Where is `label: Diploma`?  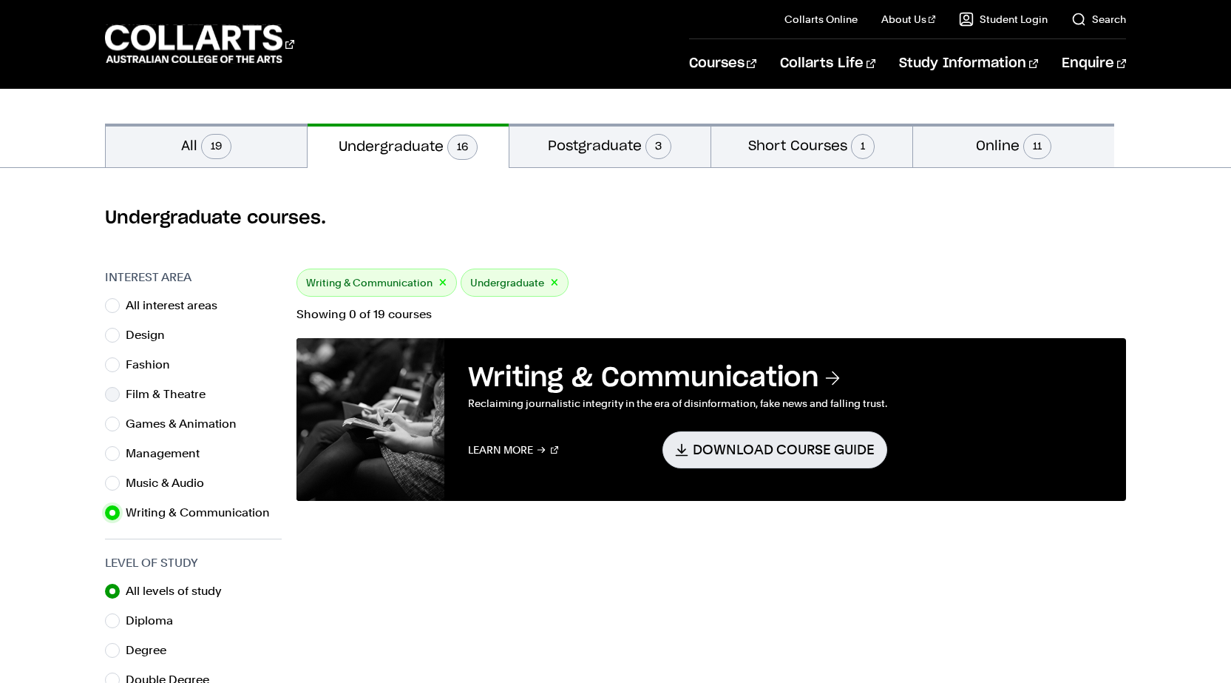 label: Diploma is located at coordinates (155, 620).